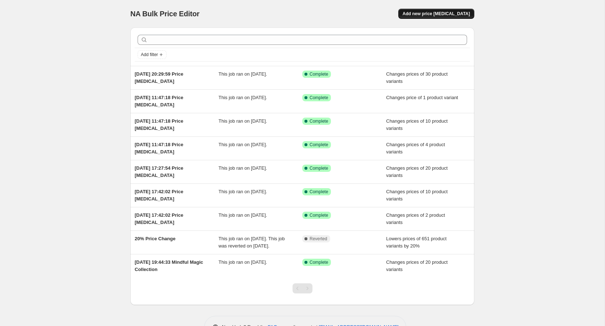 This screenshot has width=605, height=326. What do you see at coordinates (152, 55) in the screenshot?
I see `button: Add filter` at bounding box center [152, 55].